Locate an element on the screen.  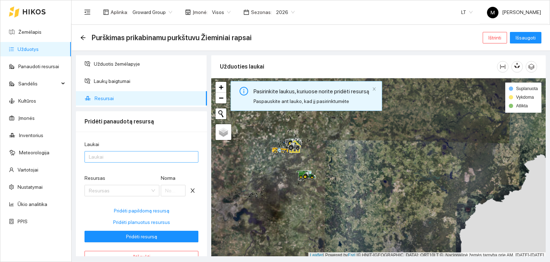
span: M is located at coordinates (493, 13).